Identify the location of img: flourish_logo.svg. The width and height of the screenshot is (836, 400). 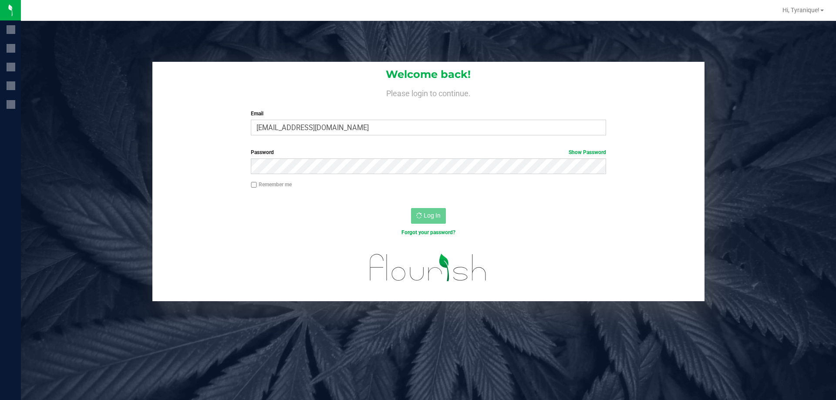
(428, 268).